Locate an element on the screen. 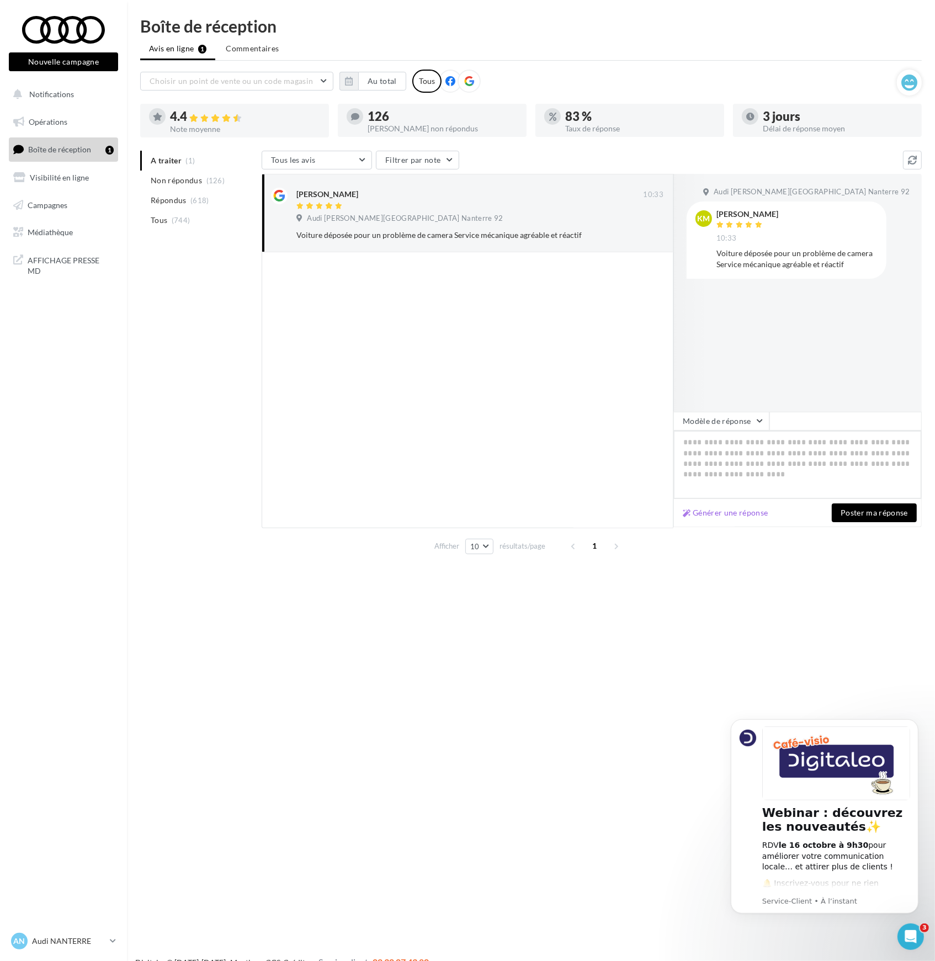 Image resolution: width=935 pixels, height=961 pixels. button: 10 is located at coordinates (479, 547).